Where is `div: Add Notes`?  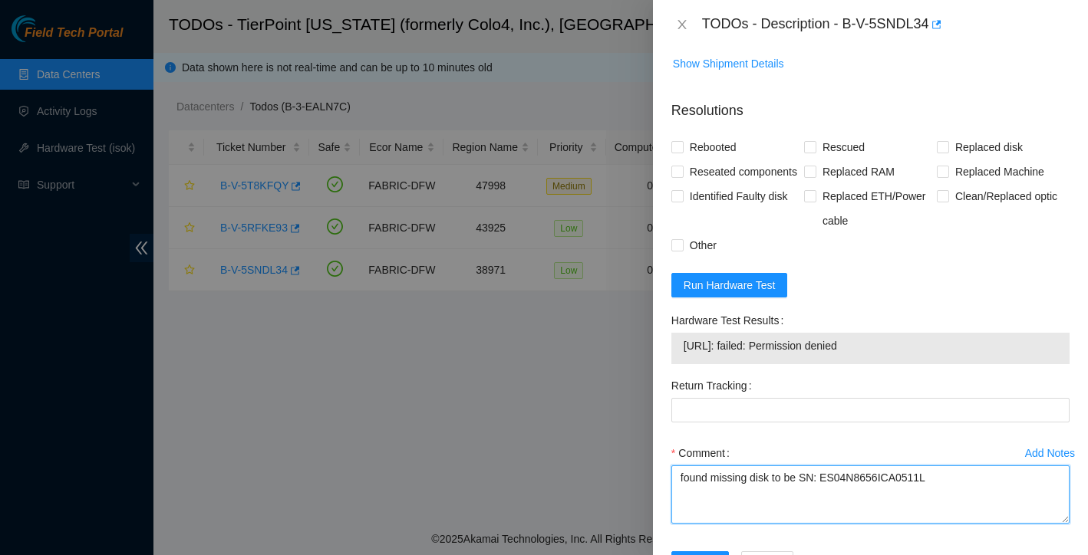 div: Add Notes is located at coordinates (1049, 453).